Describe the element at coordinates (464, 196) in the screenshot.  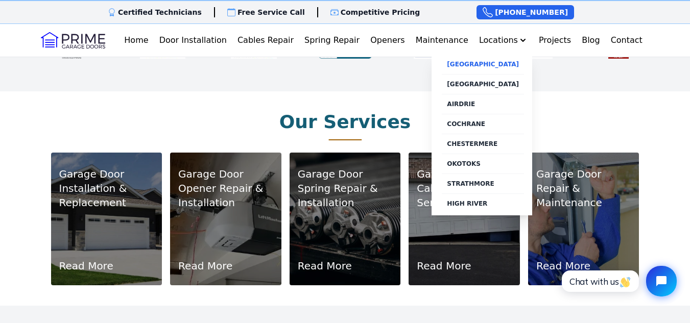
I see `p: Cable Repair Service` at that location.